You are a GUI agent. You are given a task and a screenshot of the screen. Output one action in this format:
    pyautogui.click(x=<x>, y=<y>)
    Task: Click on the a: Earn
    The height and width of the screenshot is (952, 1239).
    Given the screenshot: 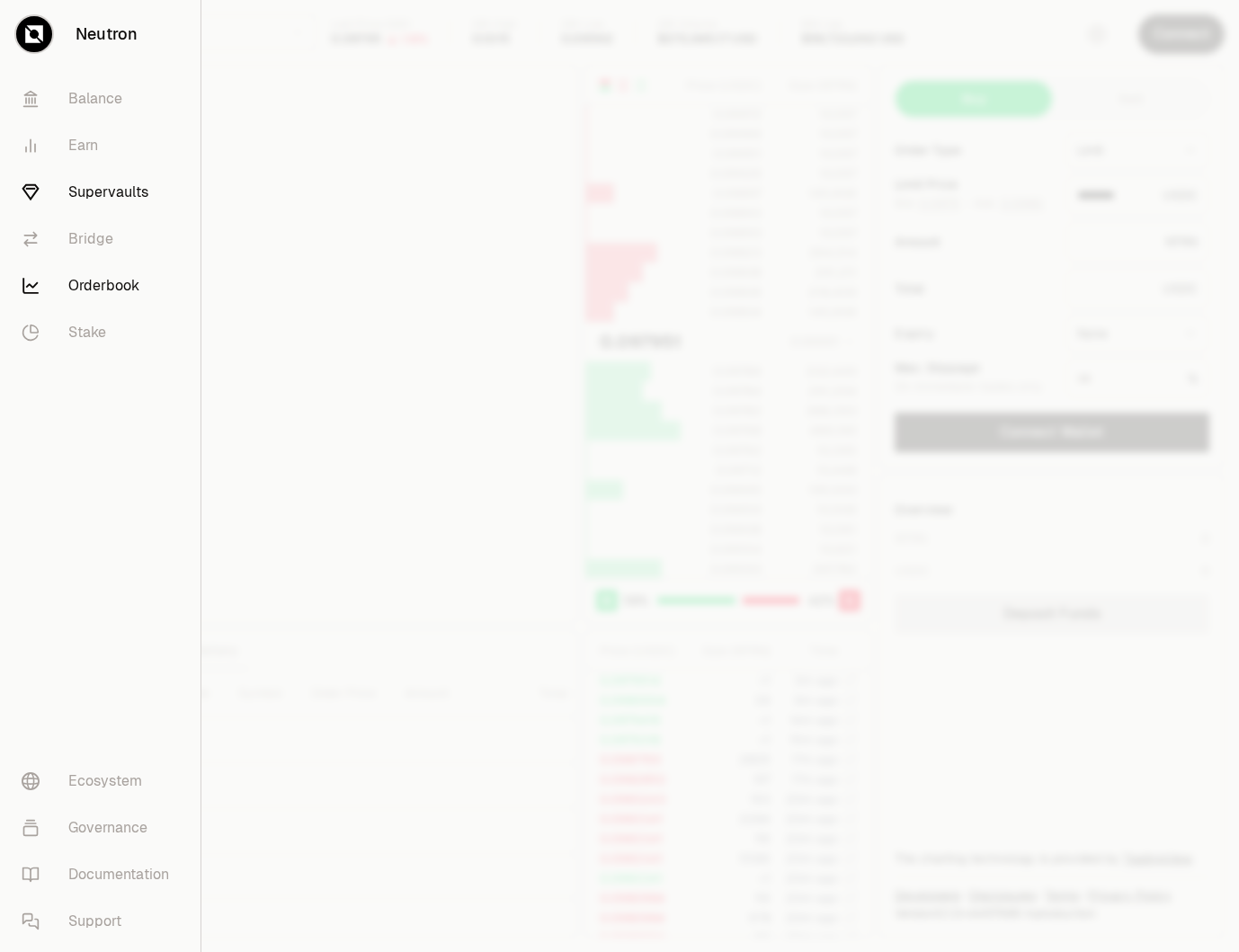 What is the action you would take?
    pyautogui.click(x=99, y=145)
    